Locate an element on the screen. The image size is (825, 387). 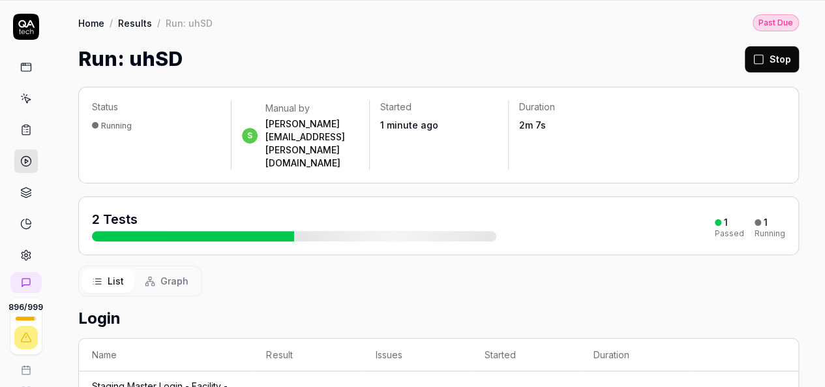
button: List is located at coordinates (108, 280).